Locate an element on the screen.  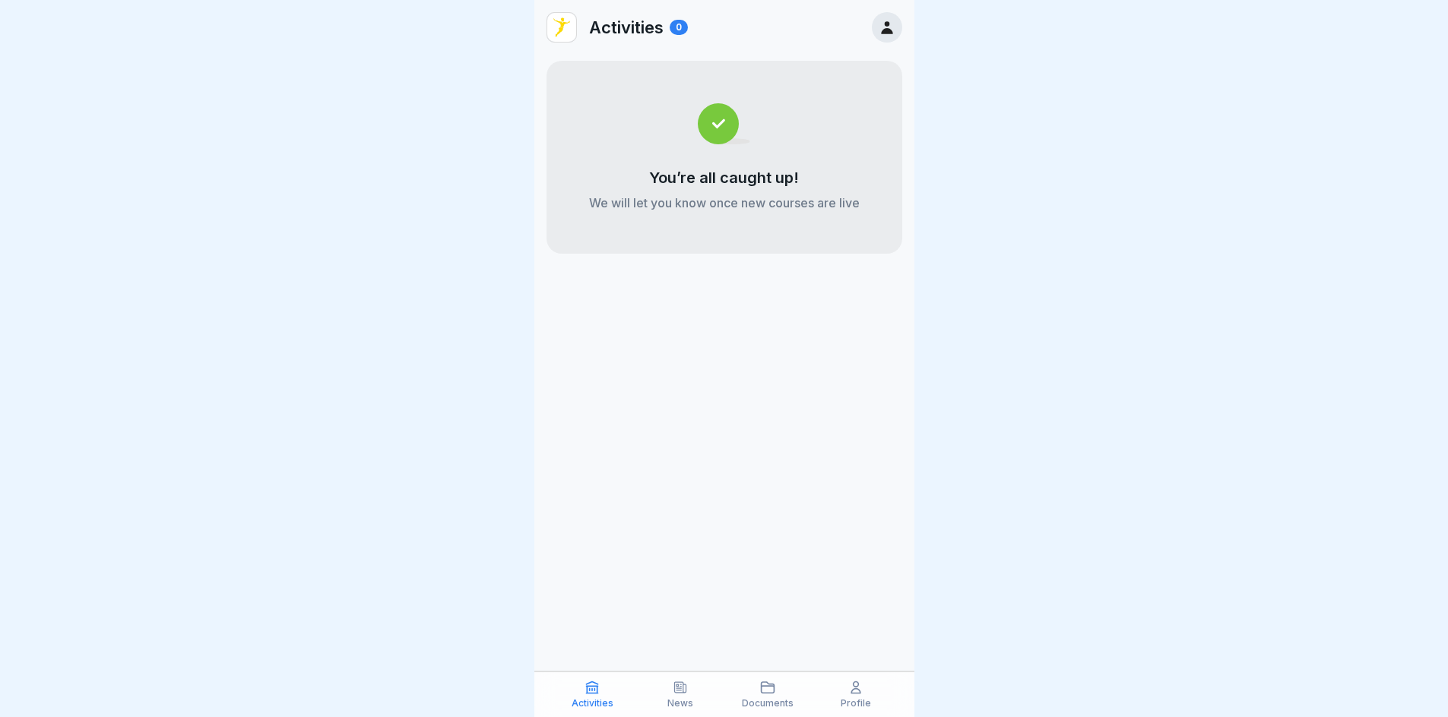
p: News is located at coordinates (680, 704).